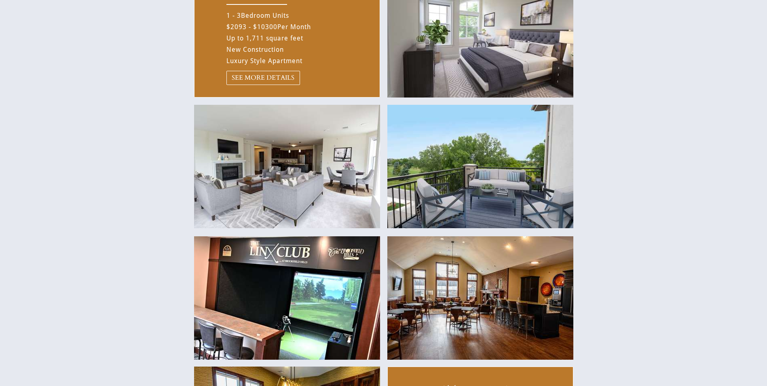 The image size is (767, 386). Describe the element at coordinates (263, 78) in the screenshot. I see `span: SEE MORE DETAILS` at that location.